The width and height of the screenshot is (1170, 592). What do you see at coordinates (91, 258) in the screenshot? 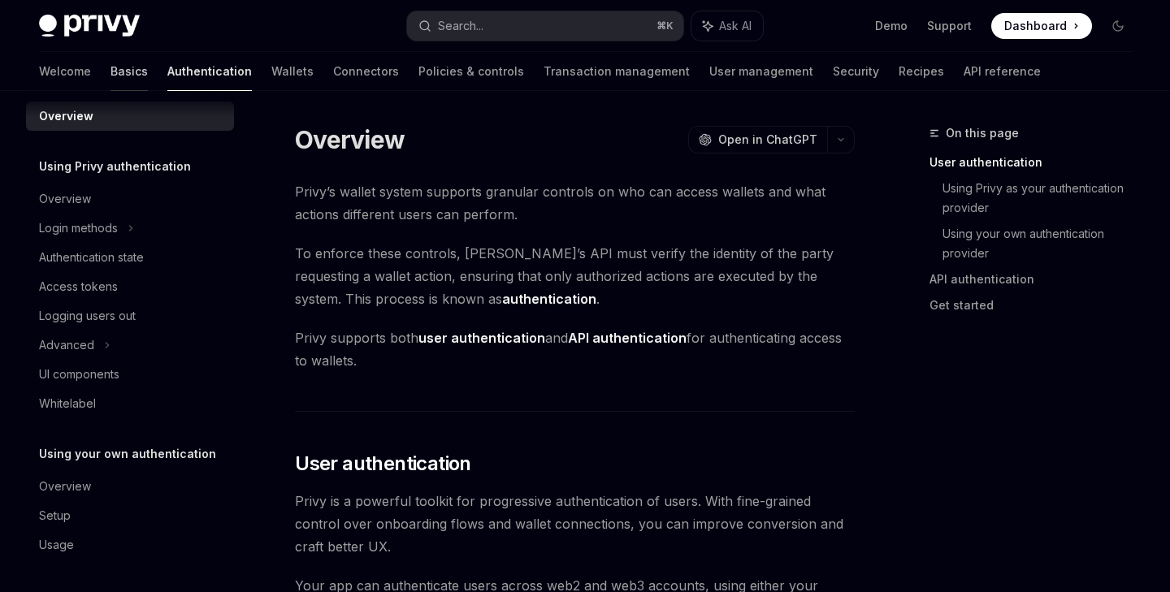
I see `div: Authentication state` at bounding box center [91, 258].